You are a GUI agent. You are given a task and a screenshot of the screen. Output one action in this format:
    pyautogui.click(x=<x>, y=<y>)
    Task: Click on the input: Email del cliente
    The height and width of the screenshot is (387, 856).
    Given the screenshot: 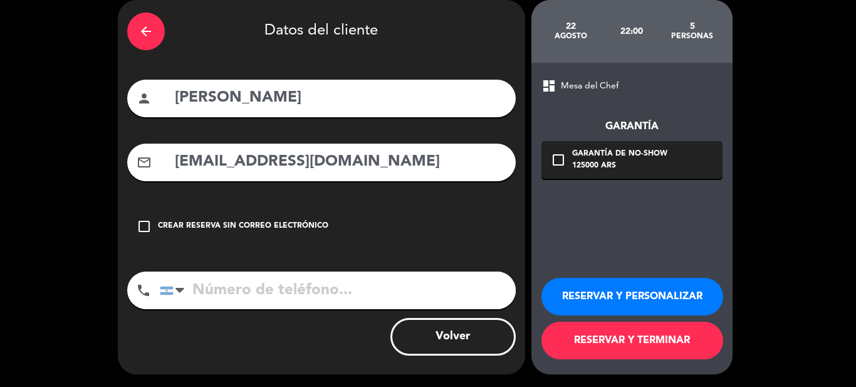 What is the action you would take?
    pyautogui.click(x=340, y=162)
    